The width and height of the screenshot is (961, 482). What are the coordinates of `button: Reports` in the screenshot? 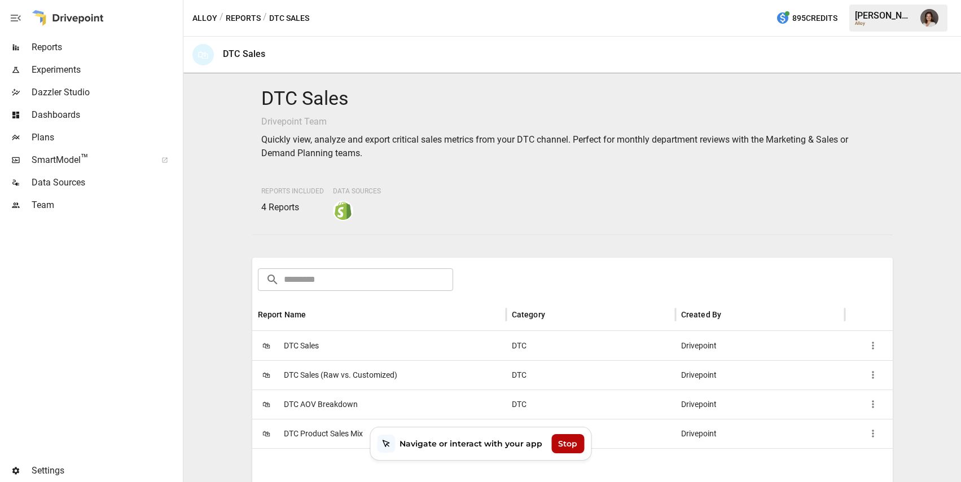 It's located at (243, 18).